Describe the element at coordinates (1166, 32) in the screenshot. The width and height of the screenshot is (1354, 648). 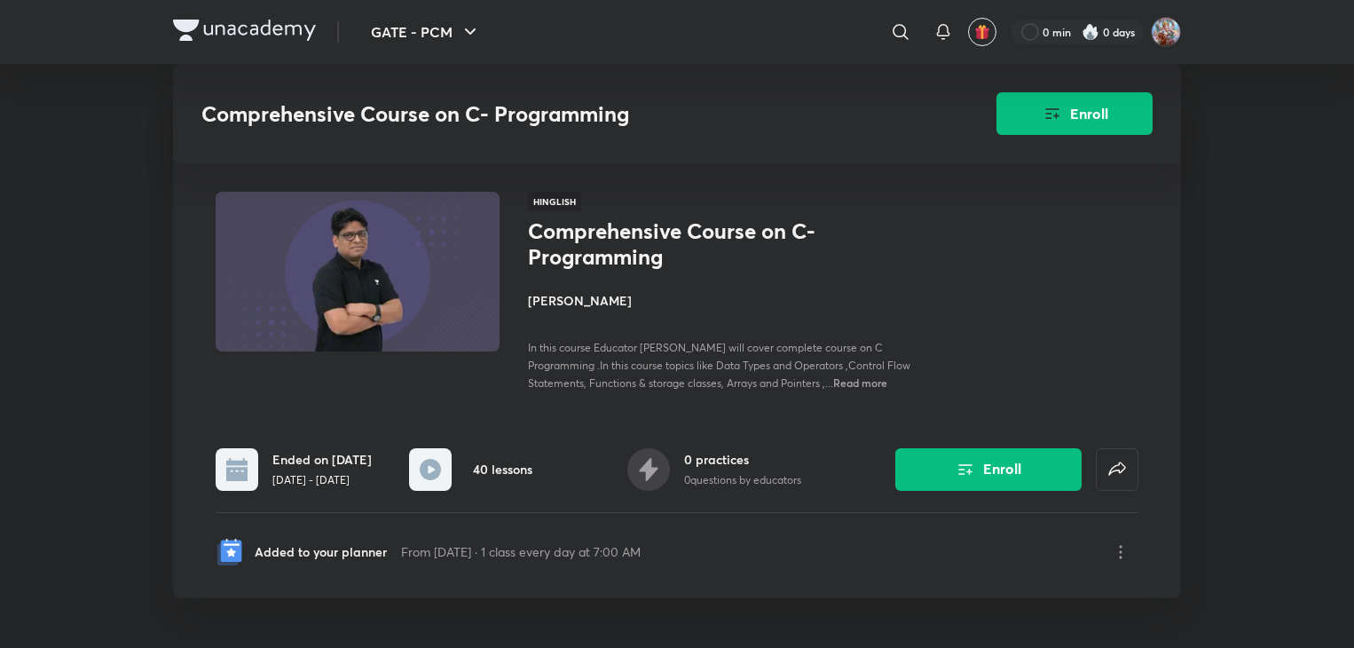
I see `img: Divya` at that location.